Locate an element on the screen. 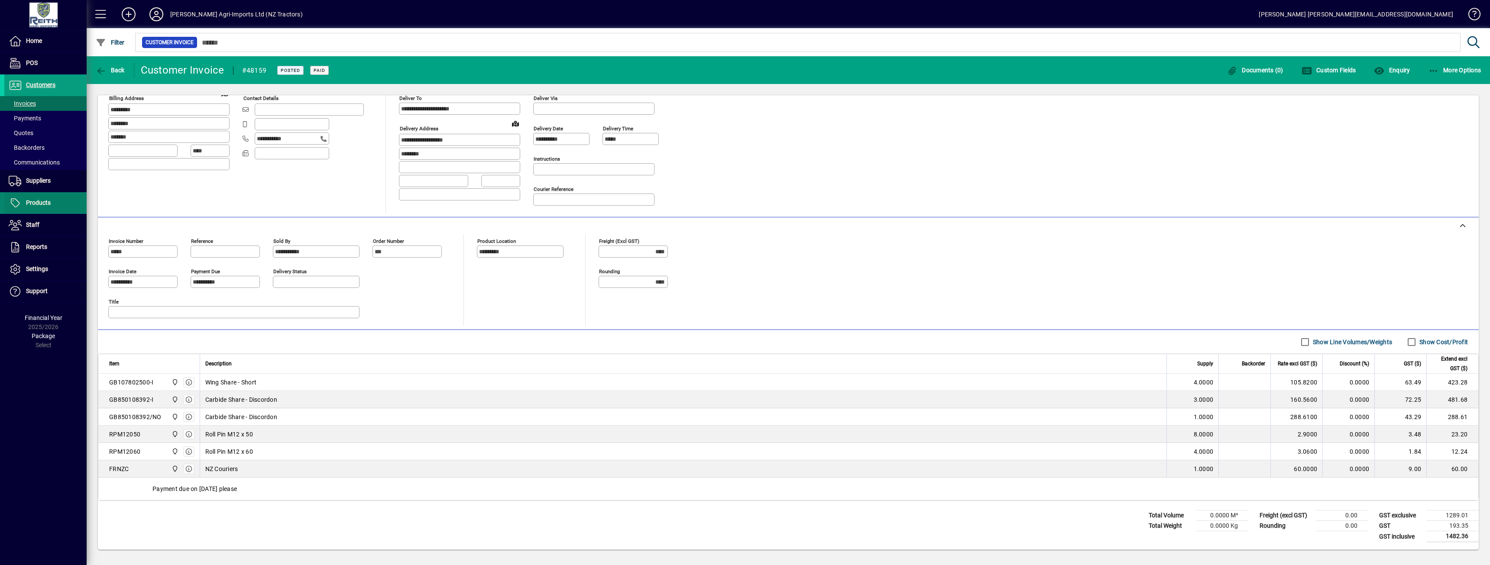 The height and width of the screenshot is (565, 1490). a: Payments is located at coordinates (45, 118).